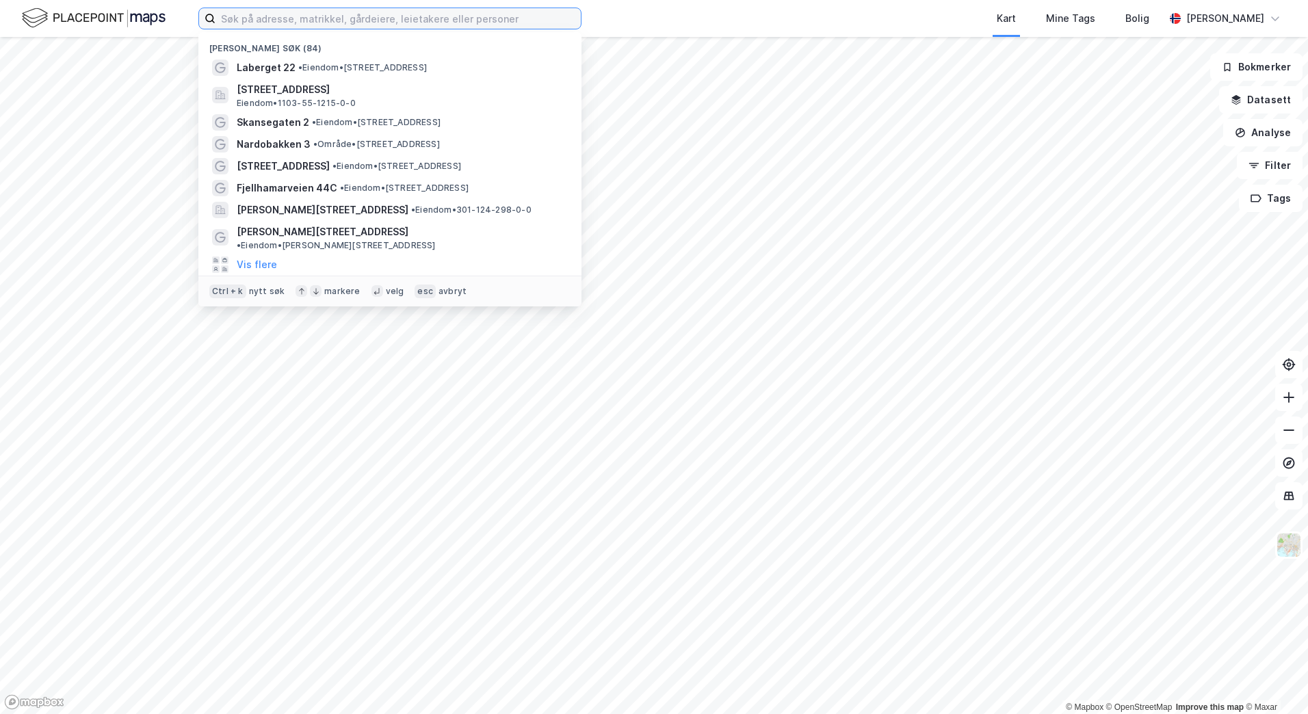 This screenshot has height=714, width=1308. What do you see at coordinates (1270, 198) in the screenshot?
I see `button: Tags` at bounding box center [1270, 198].